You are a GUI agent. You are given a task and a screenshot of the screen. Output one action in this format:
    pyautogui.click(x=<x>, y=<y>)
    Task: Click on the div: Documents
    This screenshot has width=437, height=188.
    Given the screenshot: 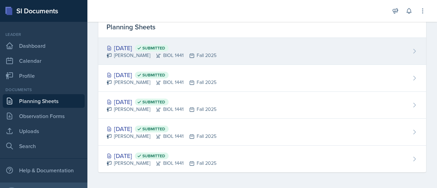 What is the action you would take?
    pyautogui.click(x=44, y=90)
    